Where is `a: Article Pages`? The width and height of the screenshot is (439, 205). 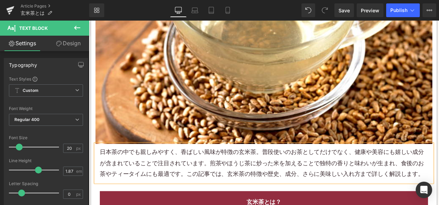
a: Article Pages is located at coordinates (55, 6).